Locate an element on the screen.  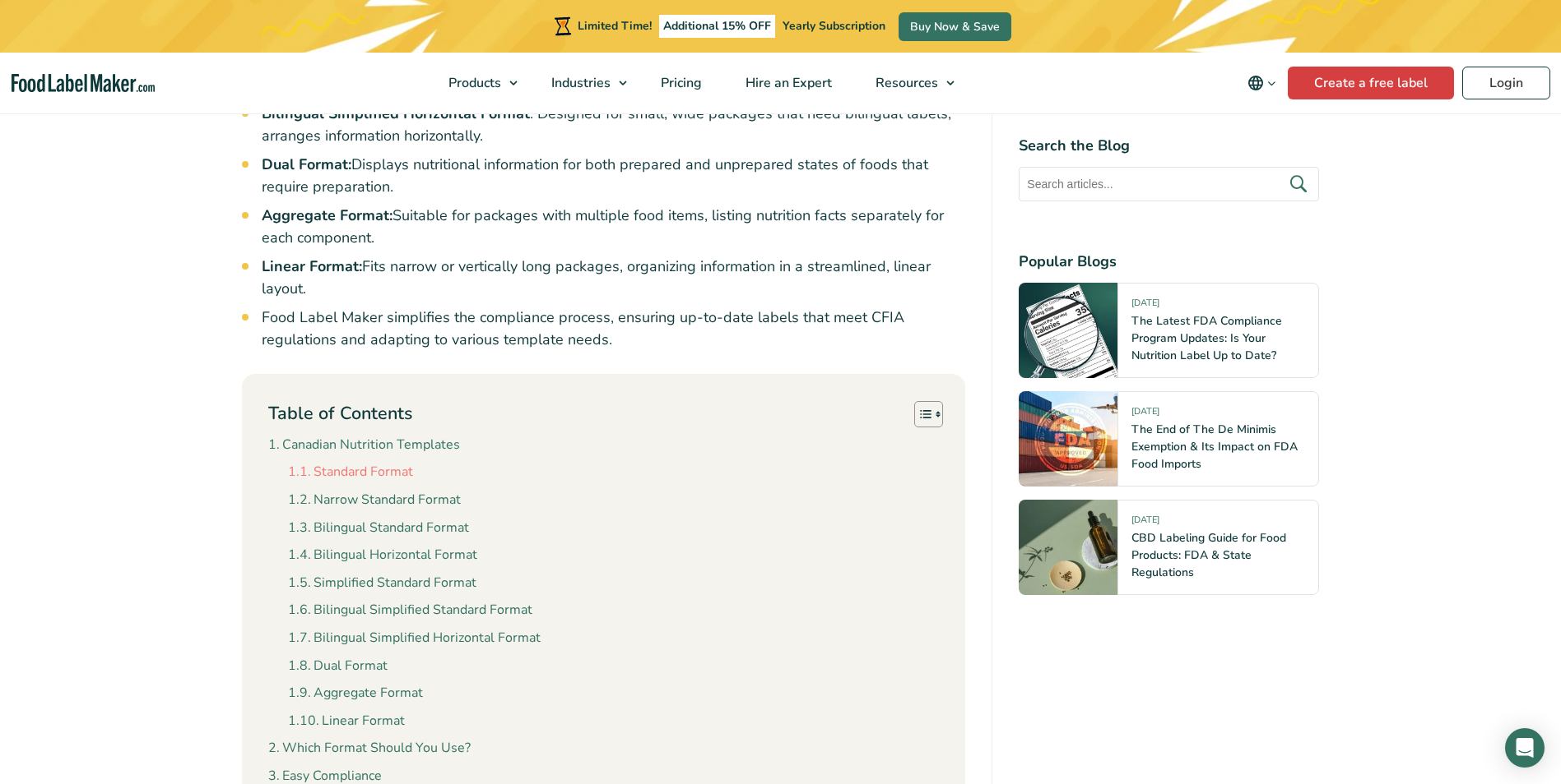
p: Table of Contents is located at coordinates (340, 413).